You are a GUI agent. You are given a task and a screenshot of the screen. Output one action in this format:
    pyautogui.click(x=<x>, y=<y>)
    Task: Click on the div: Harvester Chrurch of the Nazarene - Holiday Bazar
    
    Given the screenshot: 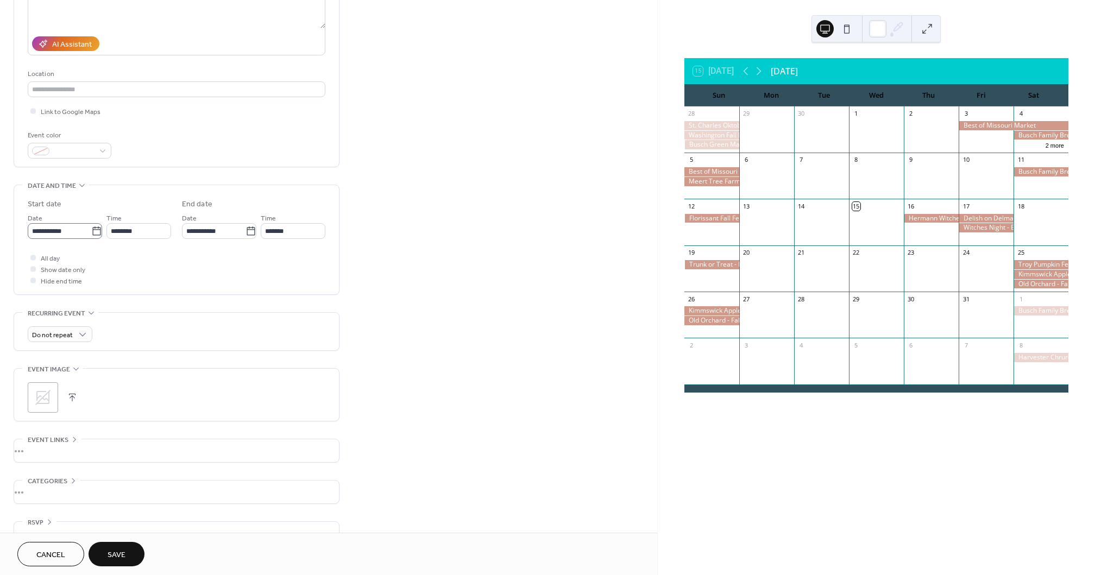 What is the action you would take?
    pyautogui.click(x=1041, y=357)
    